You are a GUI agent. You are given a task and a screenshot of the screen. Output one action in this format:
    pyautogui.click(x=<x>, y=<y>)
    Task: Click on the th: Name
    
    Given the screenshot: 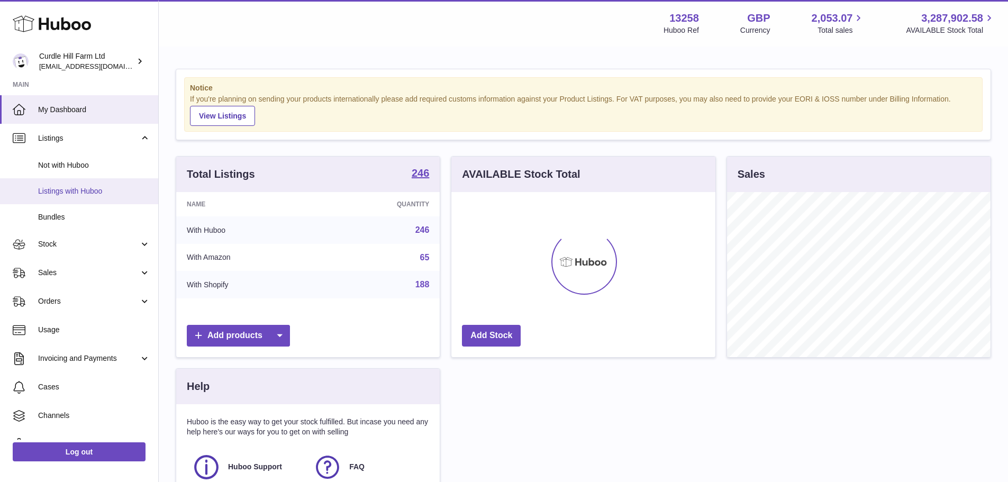 What is the action you would take?
    pyautogui.click(x=248, y=204)
    